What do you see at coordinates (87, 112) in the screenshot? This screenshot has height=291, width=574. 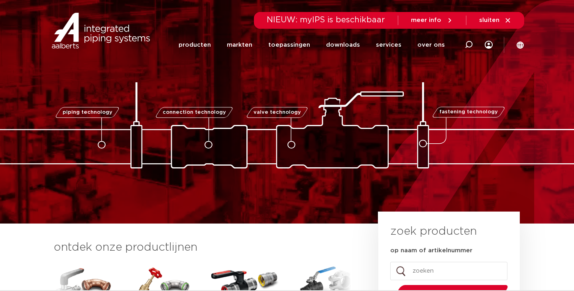 I see `span: piping technology` at bounding box center [87, 112].